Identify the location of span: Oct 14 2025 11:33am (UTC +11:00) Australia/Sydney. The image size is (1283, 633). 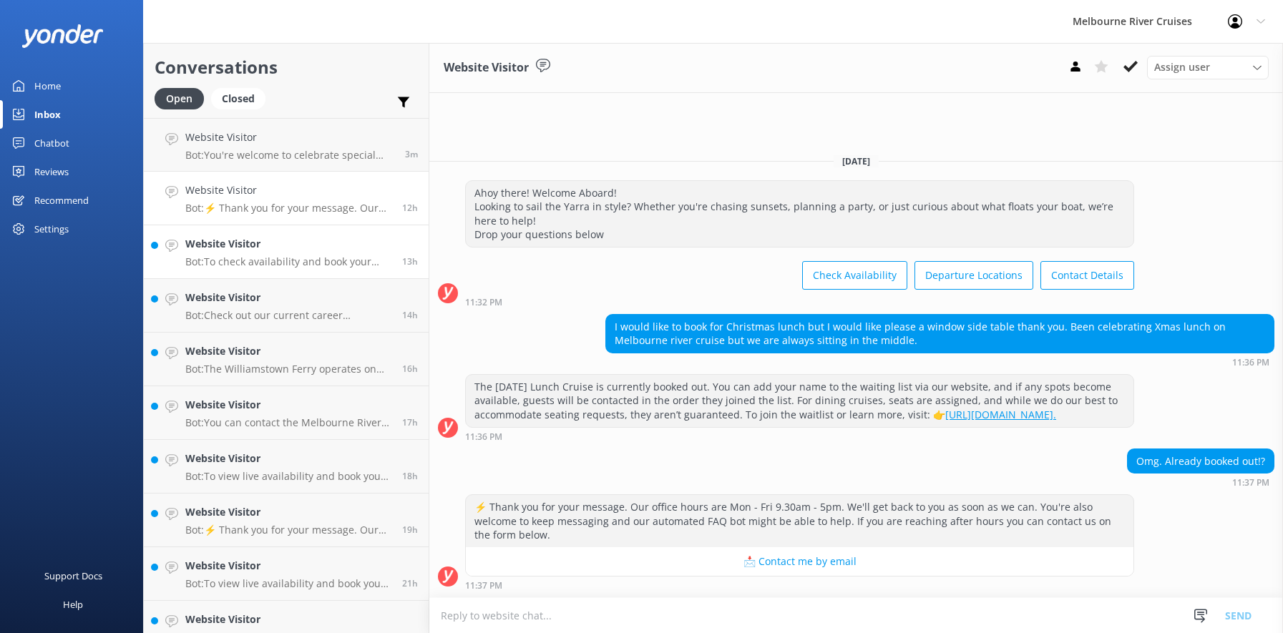
(412, 154).